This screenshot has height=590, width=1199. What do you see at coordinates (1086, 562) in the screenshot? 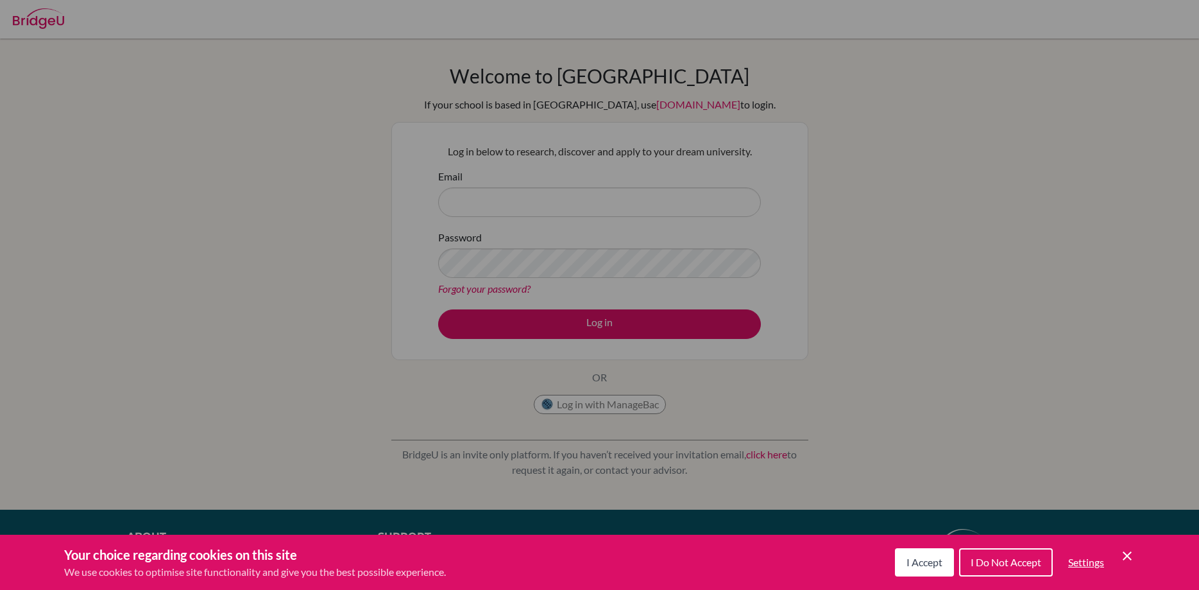
I see `button: Settings` at bounding box center [1086, 562].